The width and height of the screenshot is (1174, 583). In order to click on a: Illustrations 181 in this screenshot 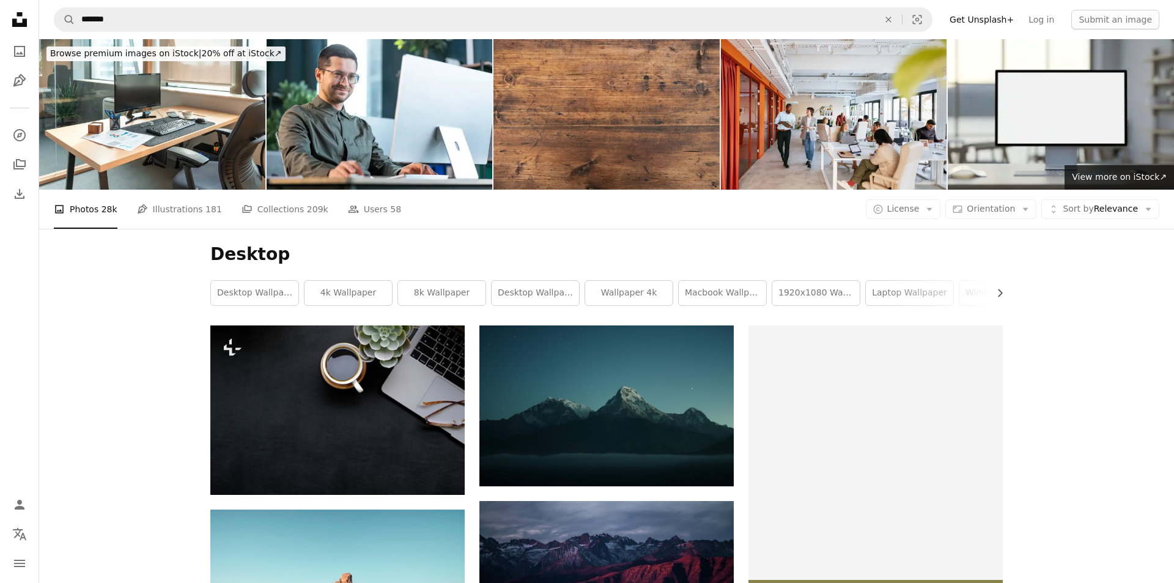, I will do `click(179, 209)`.